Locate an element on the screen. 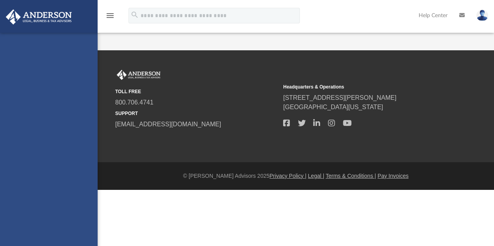  small: TOLL FREE is located at coordinates (196, 92).